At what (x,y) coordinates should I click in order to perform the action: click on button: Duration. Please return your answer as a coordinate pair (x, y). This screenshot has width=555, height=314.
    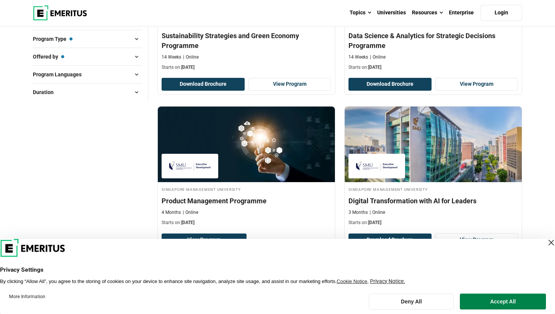
    Looking at the image, I should click on (87, 92).